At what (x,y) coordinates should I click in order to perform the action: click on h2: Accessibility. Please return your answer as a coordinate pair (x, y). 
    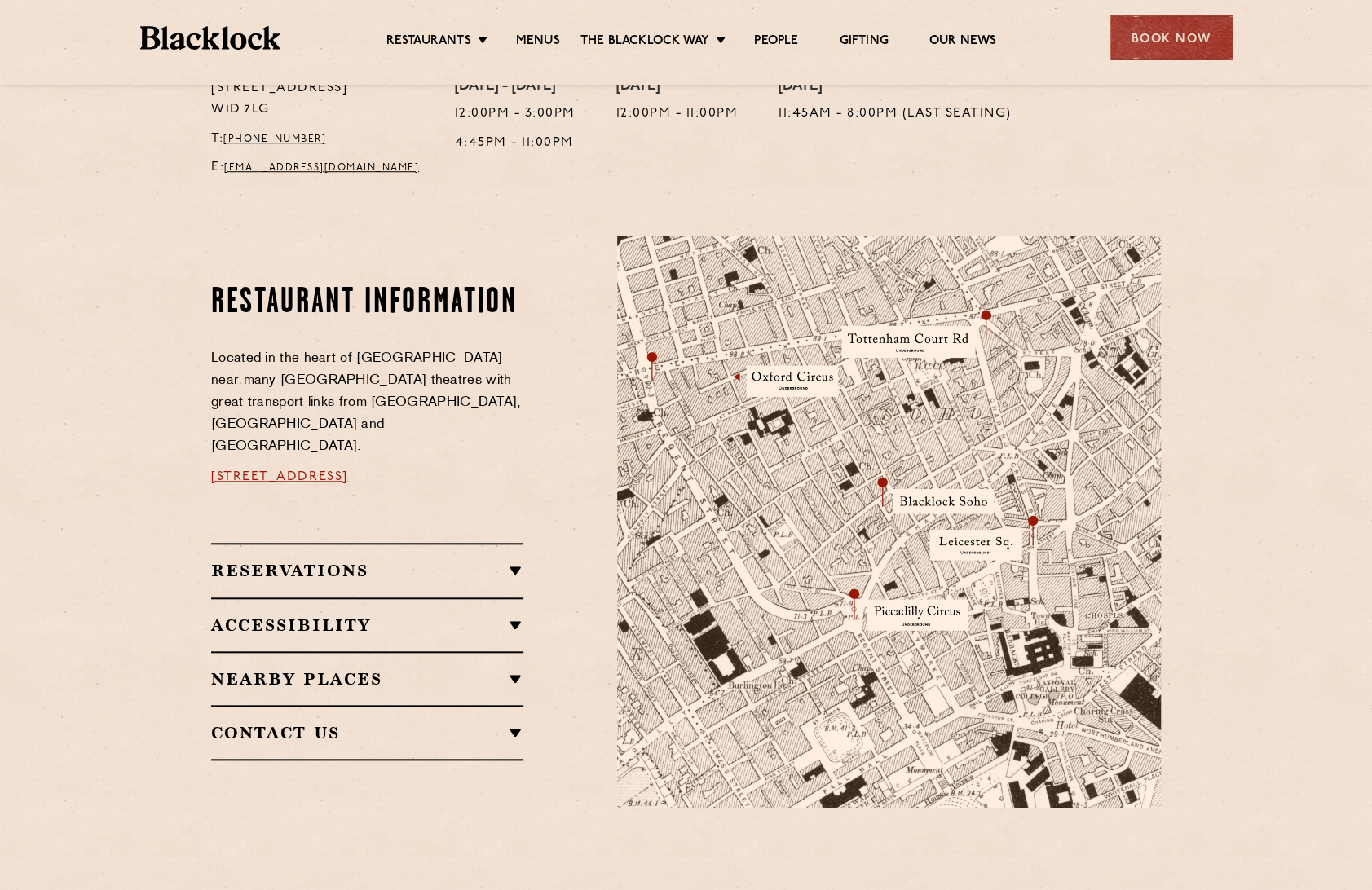
    Looking at the image, I should click on (367, 625).